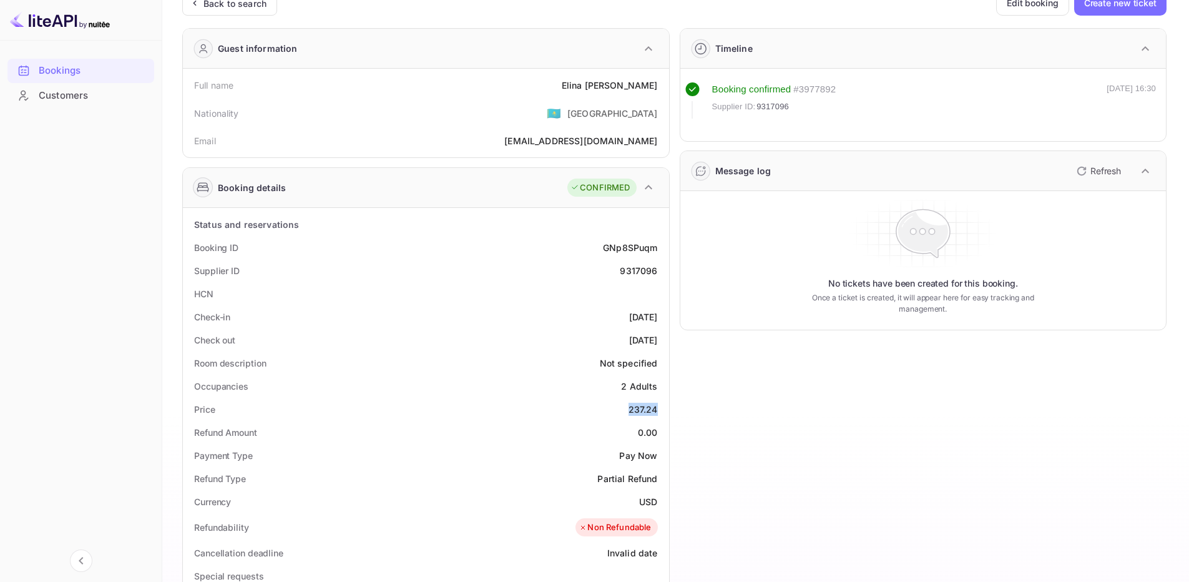 Image resolution: width=1189 pixels, height=582 pixels. Describe the element at coordinates (1097, 171) in the screenshot. I see `button: Refresh` at that location.